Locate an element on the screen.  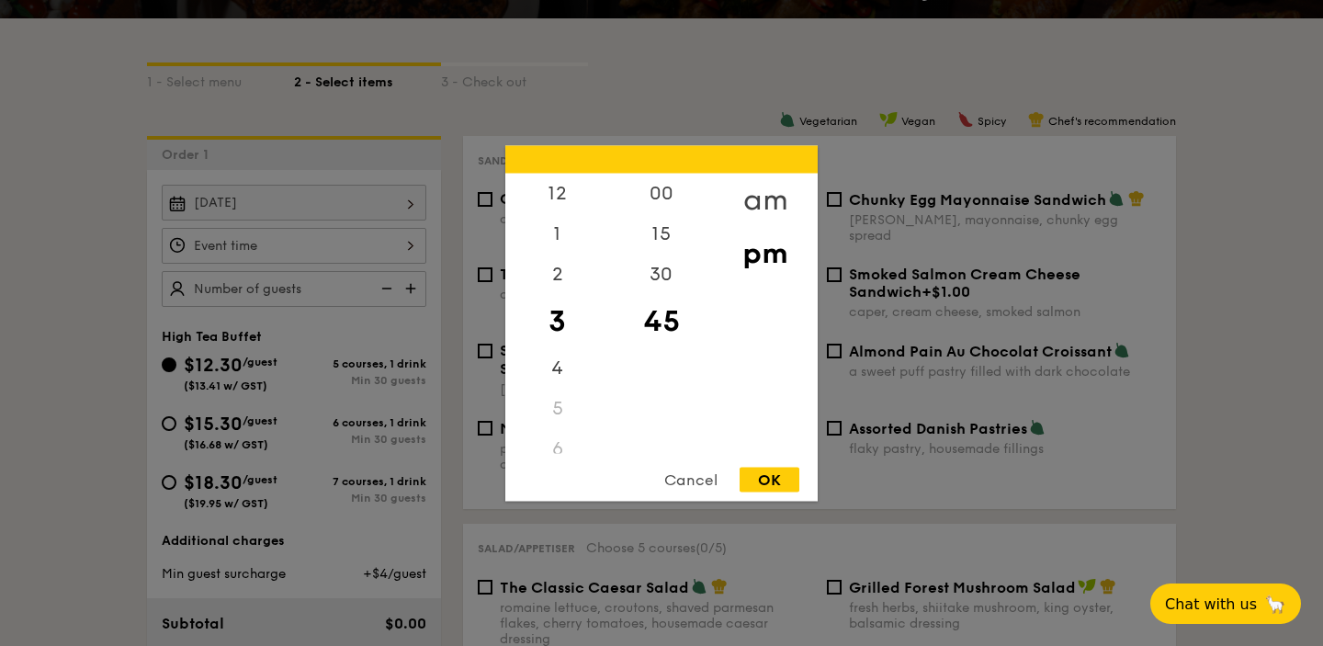
div: Cancel is located at coordinates (691, 479).